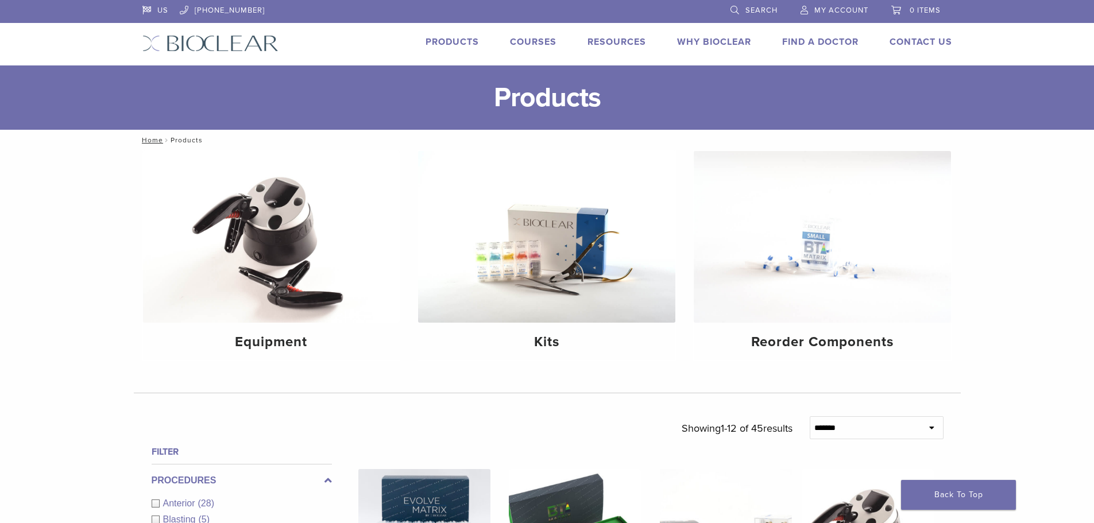 This screenshot has width=1094, height=523. What do you see at coordinates (959, 495) in the screenshot?
I see `a: Back To Top` at bounding box center [959, 495].